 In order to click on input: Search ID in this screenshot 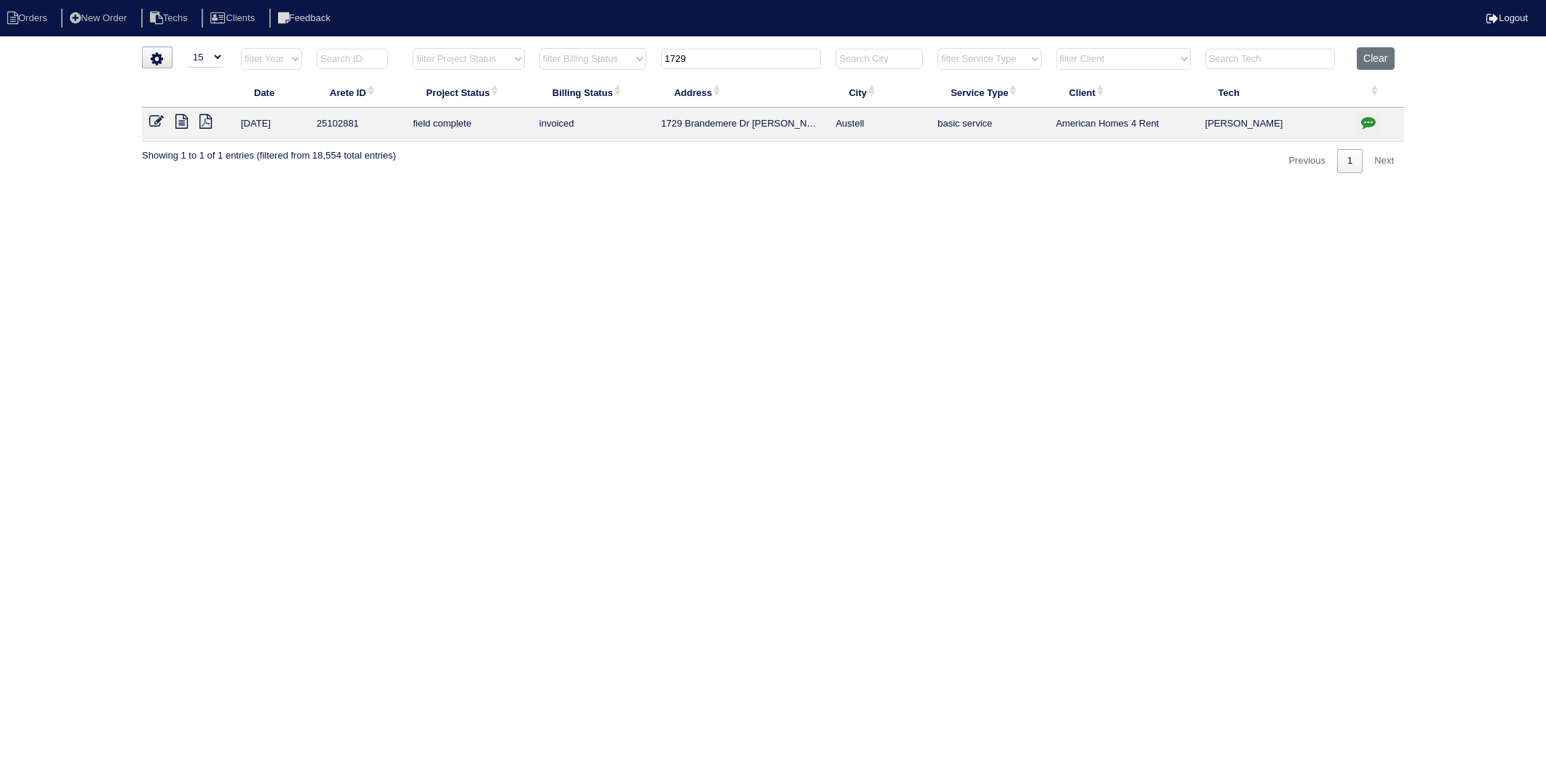, I will do `click(352, 59)`.